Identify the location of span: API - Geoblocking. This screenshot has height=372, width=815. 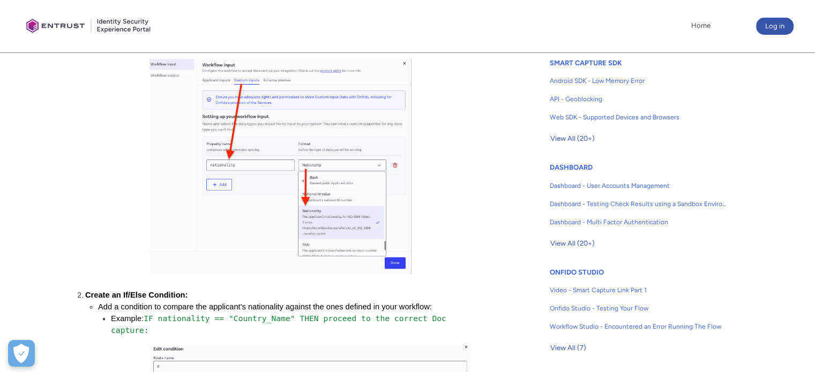
(638, 99).